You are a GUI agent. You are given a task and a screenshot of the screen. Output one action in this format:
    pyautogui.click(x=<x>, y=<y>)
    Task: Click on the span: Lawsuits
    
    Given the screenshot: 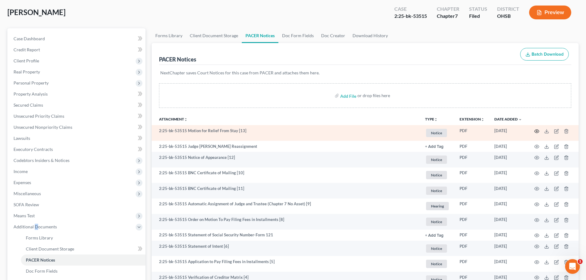 What is the action you would take?
    pyautogui.click(x=22, y=138)
    